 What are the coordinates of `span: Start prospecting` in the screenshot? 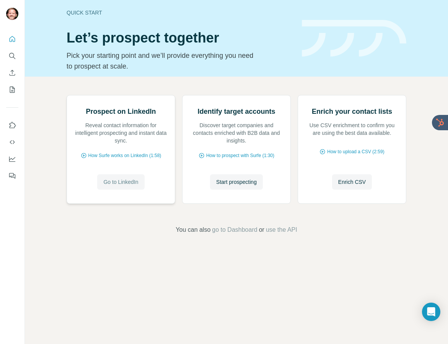 It's located at (237, 182).